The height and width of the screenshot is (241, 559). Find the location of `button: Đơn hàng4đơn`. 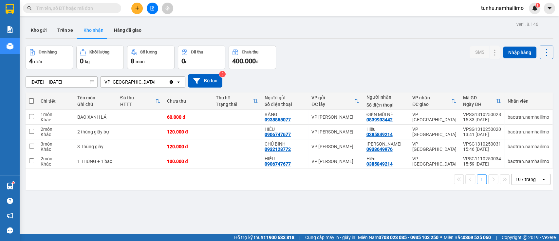

button: Đơn hàng4đơn is located at coordinates (49, 57).